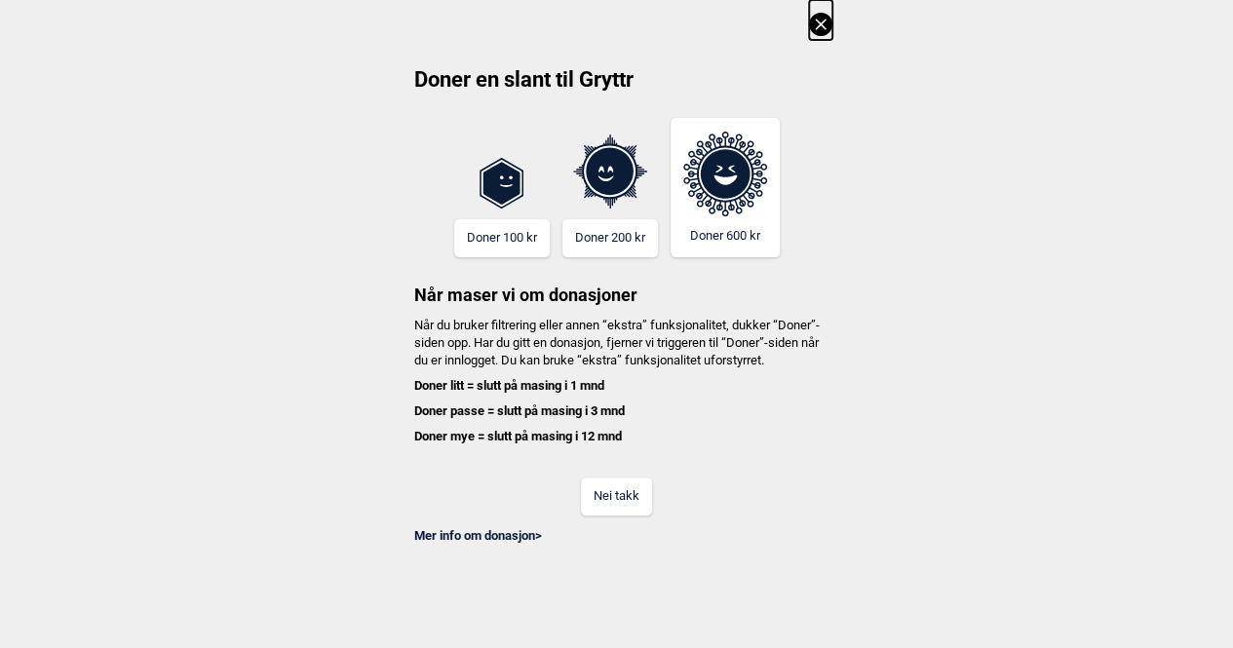 This screenshot has width=1233, height=648. What do you see at coordinates (518, 436) in the screenshot?
I see `b: Doner mye = slutt på masing i 12 mnd` at bounding box center [518, 436].